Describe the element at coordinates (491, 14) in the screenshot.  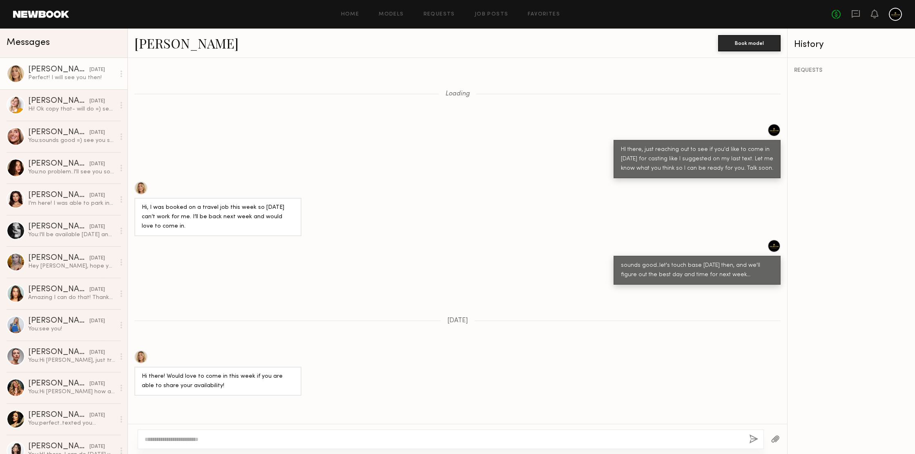
I see `a: Job Posts` at that location.